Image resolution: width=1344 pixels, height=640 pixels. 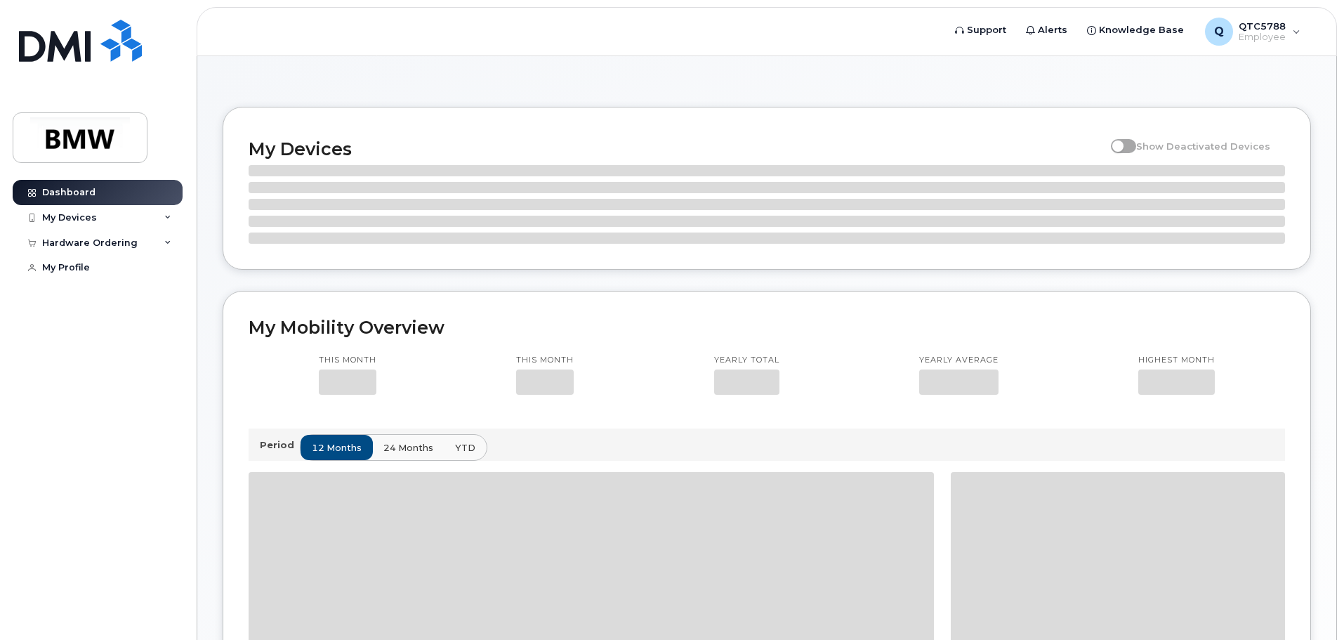 I want to click on p: Period, so click(x=279, y=444).